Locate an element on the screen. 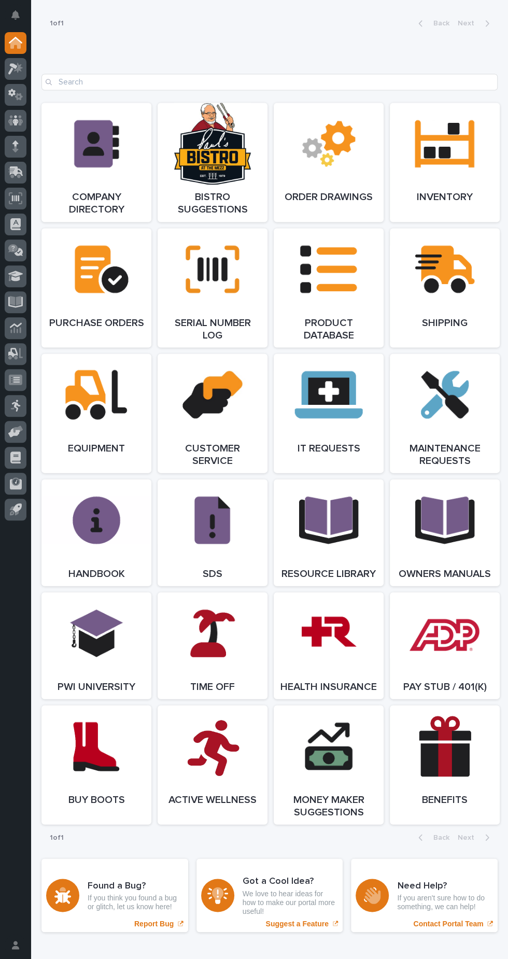 This screenshot has width=508, height=959. a: Equipment is located at coordinates (96, 413).